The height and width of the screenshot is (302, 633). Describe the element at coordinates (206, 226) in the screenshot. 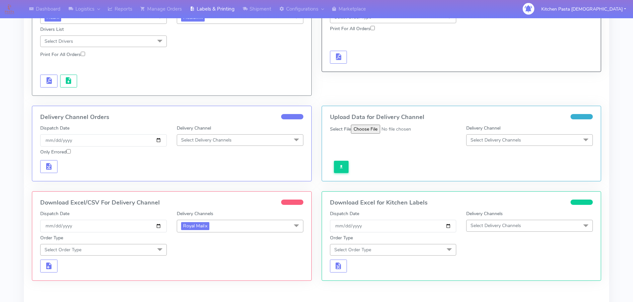

I see `a: x` at that location.